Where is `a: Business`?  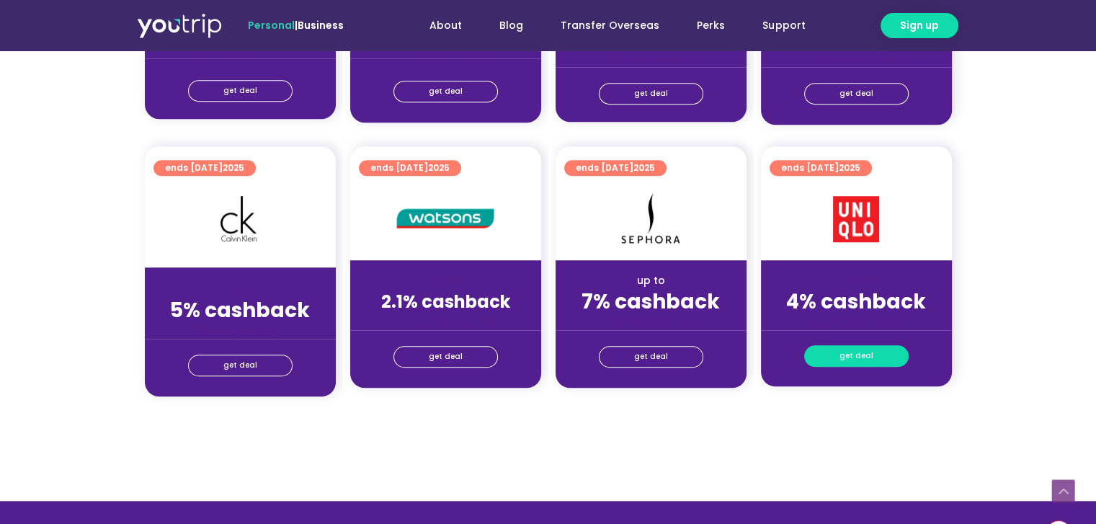 a: Business is located at coordinates (321, 25).